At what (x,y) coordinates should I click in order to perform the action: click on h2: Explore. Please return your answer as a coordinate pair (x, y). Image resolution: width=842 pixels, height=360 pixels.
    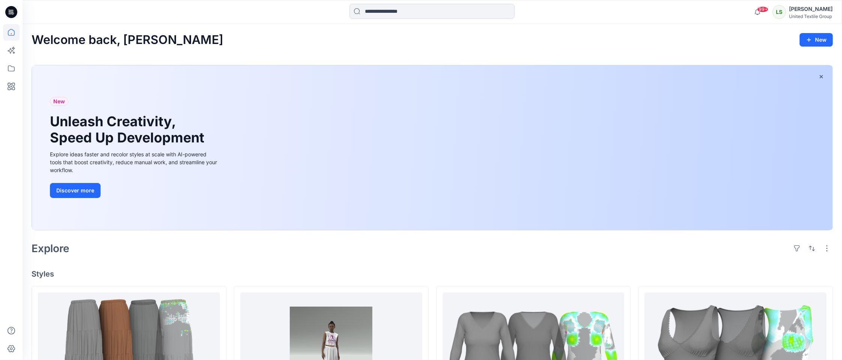
    Looking at the image, I should click on (50, 248).